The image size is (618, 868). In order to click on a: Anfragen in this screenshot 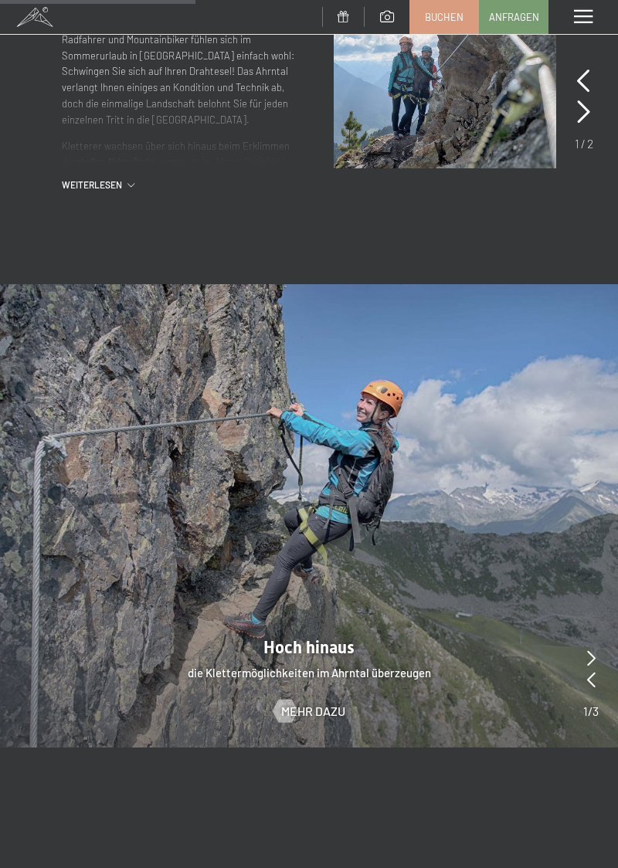, I will do `click(514, 17)`.